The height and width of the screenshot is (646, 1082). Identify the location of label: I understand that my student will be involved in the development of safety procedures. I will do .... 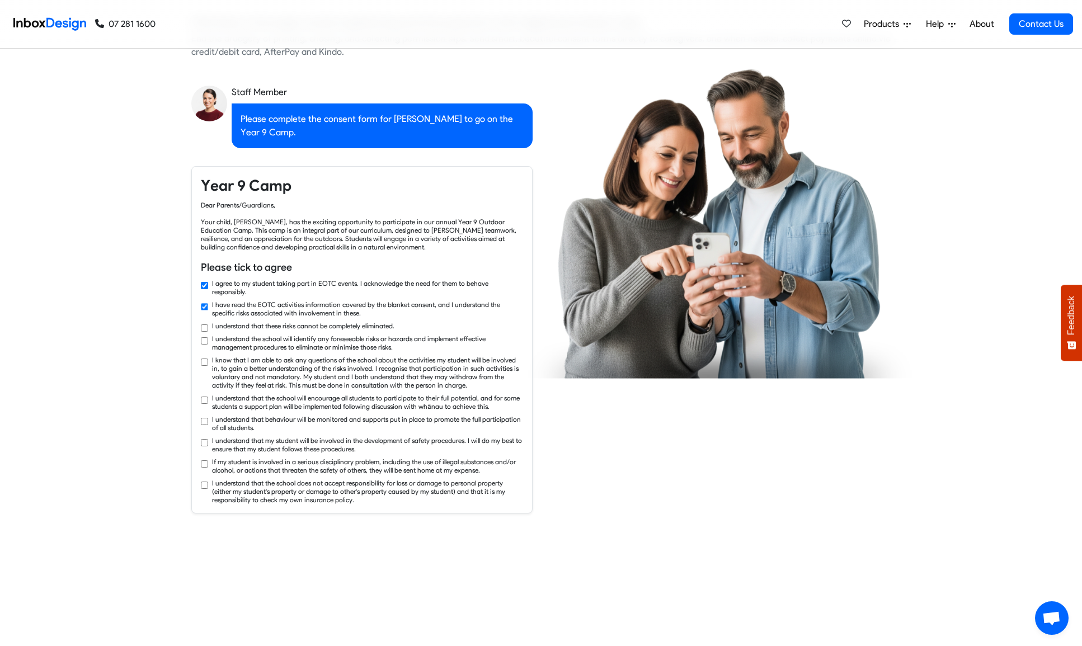
(368, 445).